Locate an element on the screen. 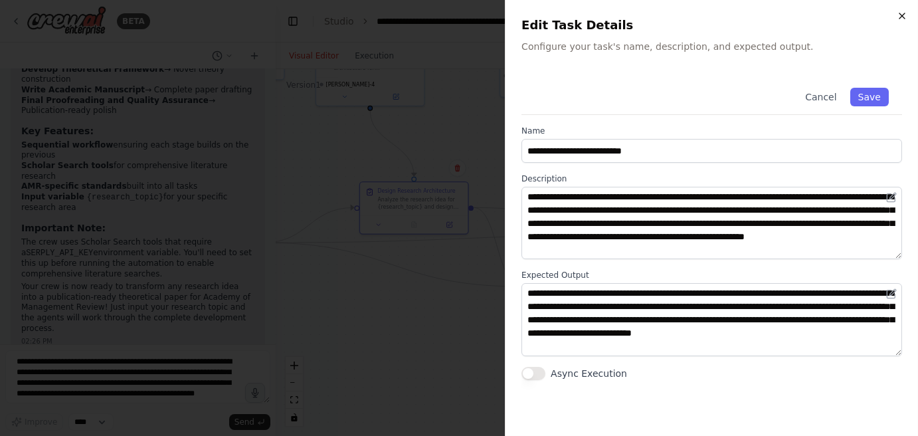  h2: Edit Task Details is located at coordinates (711, 25).